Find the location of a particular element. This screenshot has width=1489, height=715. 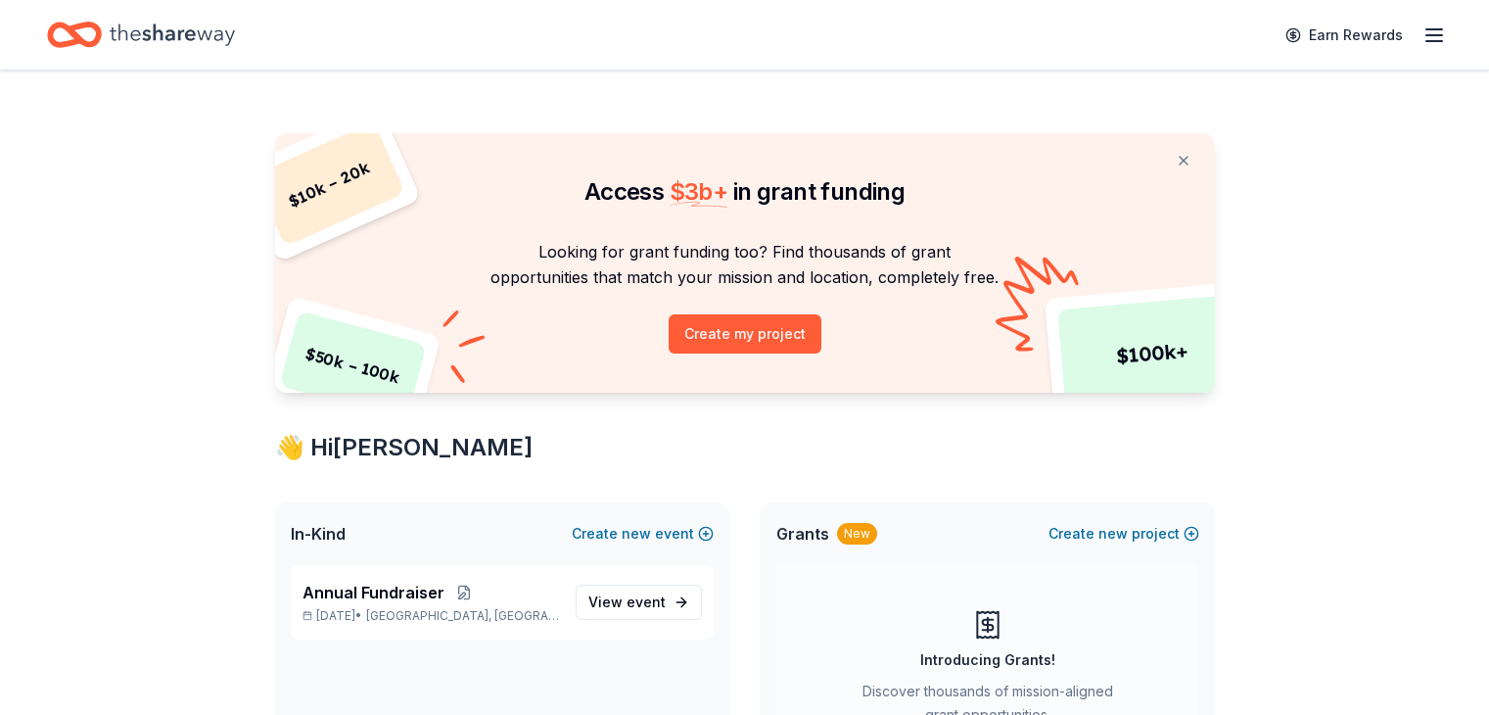

button: Createnewproject is located at coordinates (1124, 533).